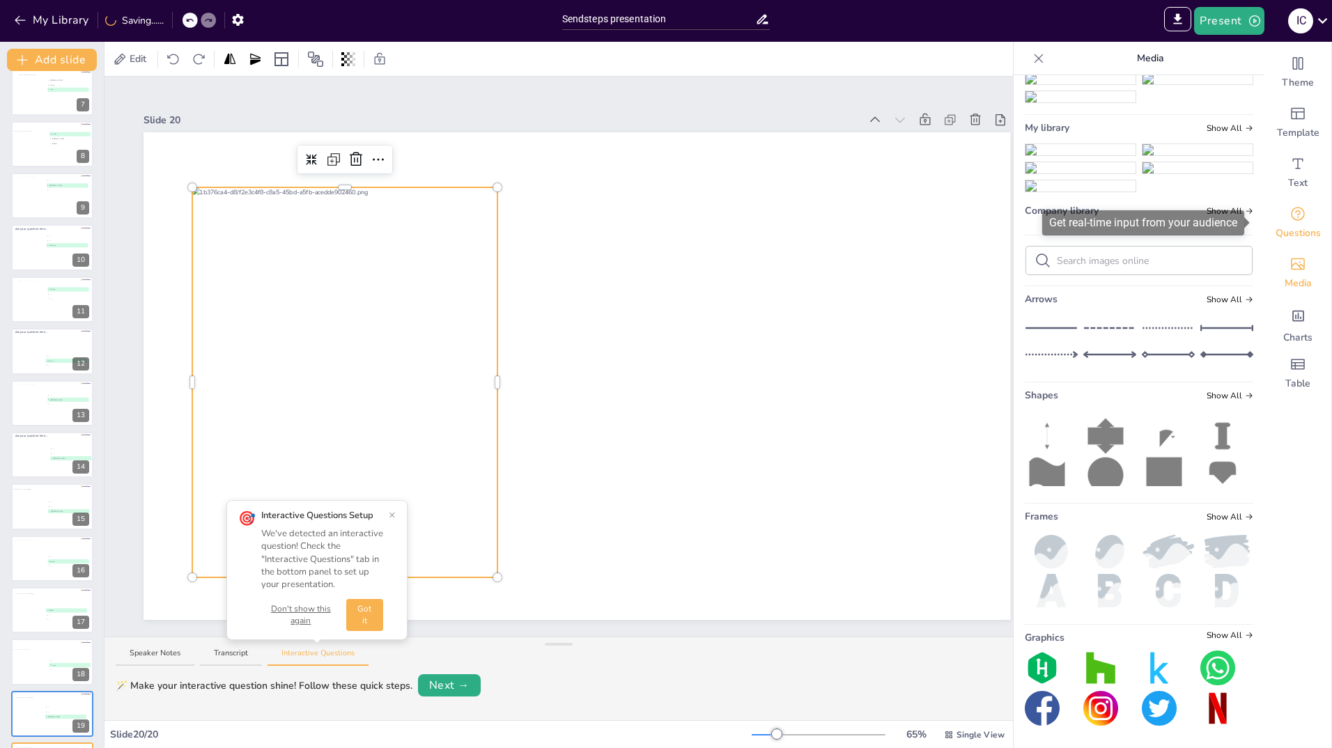  What do you see at coordinates (52, 300) in the screenshot?
I see `div: https://app.sendsteps.com/image/7b2877fe-6d/0ed7f19d-42e2-4ed3-b170-27cf9f5e1a61.png3f4484c0-2a/a...` at bounding box center [52, 300].